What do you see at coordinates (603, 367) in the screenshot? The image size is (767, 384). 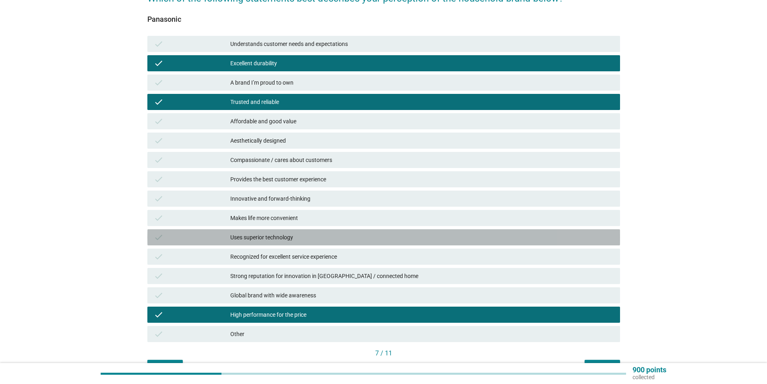 I see `button: Next` at bounding box center [603, 367].